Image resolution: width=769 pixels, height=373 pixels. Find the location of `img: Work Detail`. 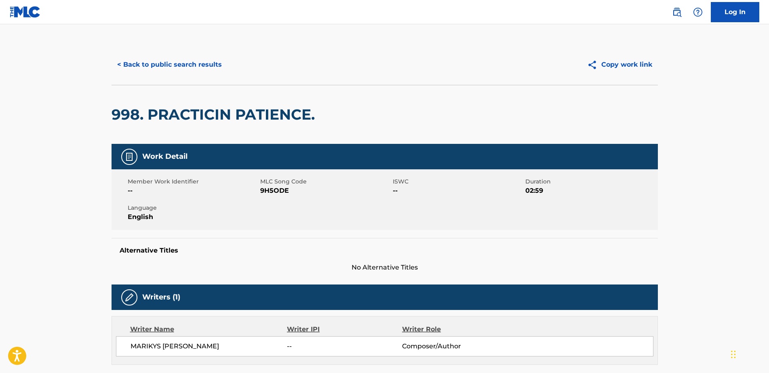

img: Work Detail is located at coordinates (129, 157).